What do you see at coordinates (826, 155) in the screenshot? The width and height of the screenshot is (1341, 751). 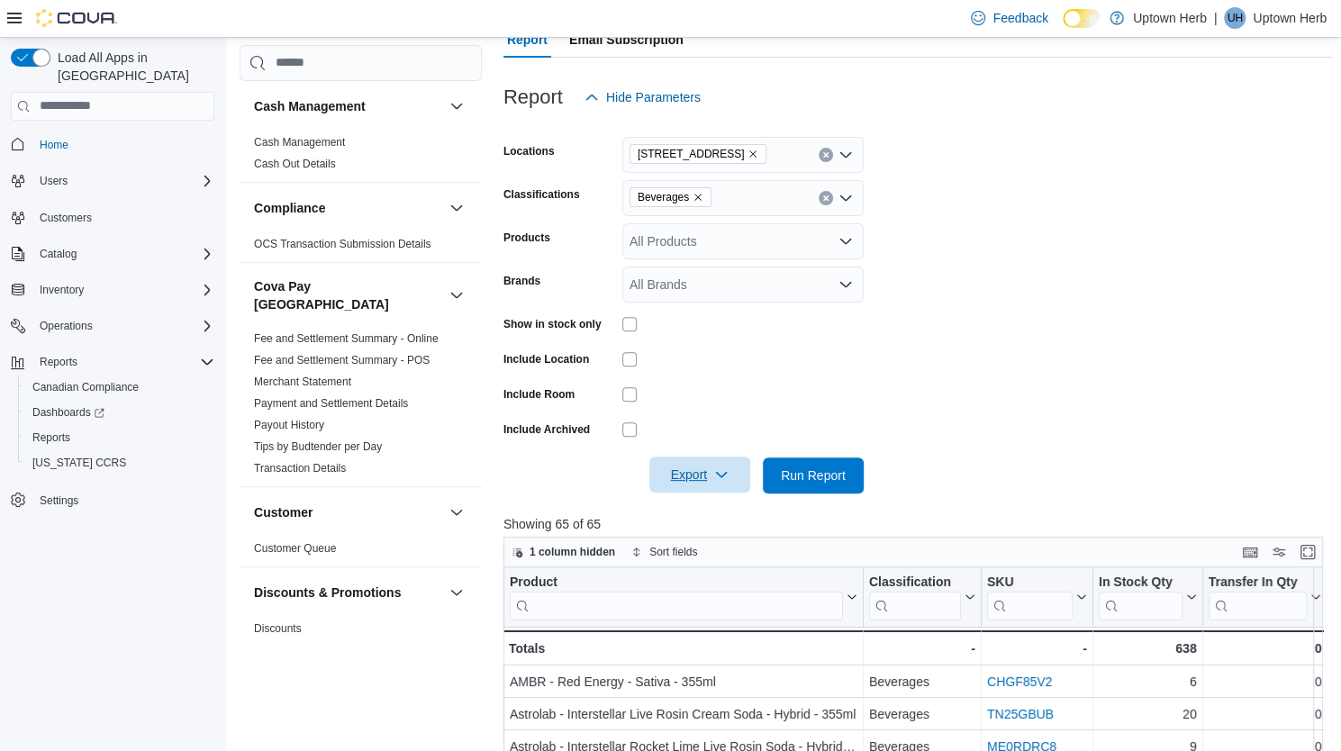 I see `button: Clear input` at bounding box center [826, 155].